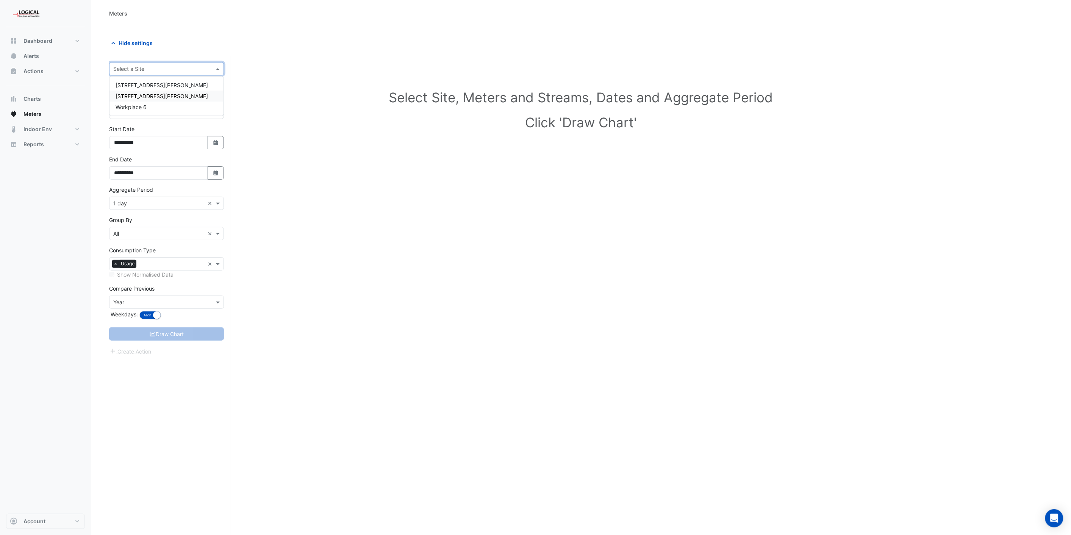 The width and height of the screenshot is (1071, 535). What do you see at coordinates (133, 43) in the screenshot?
I see `button: Hide settings` at bounding box center [133, 43].